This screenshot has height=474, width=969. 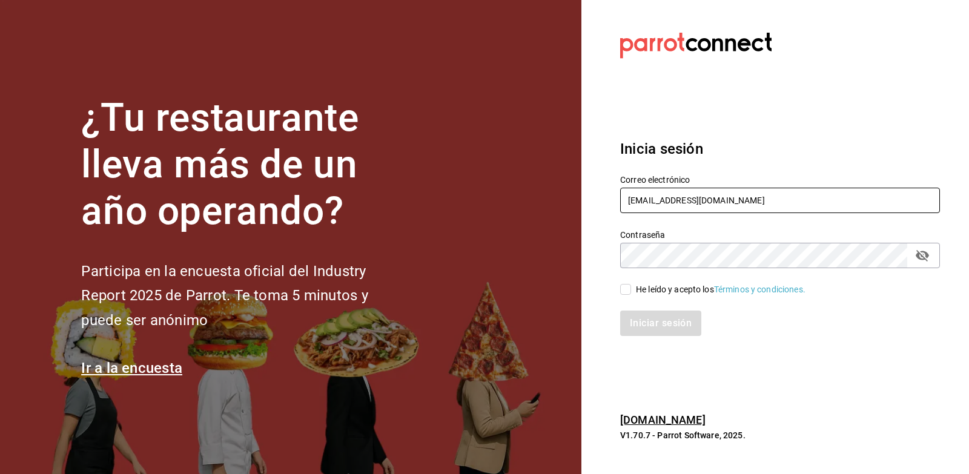 What do you see at coordinates (780, 235) in the screenshot?
I see `label: Contraseña` at bounding box center [780, 235].